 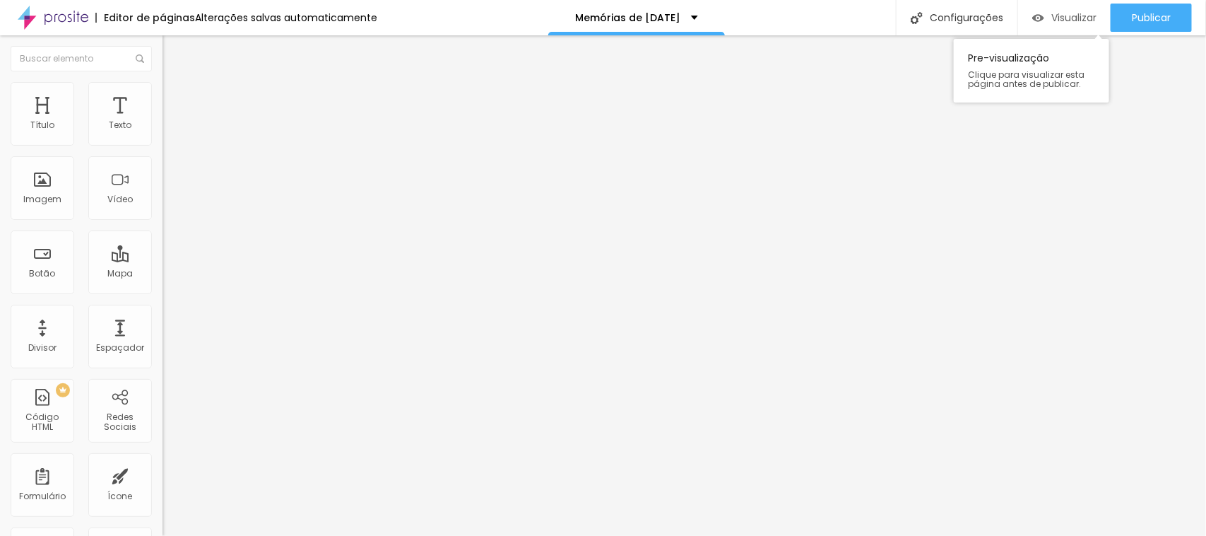 I want to click on div: Vídeo, so click(x=120, y=199).